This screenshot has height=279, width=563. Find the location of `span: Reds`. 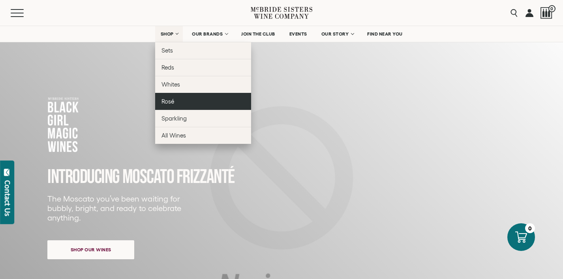

span: Reds is located at coordinates (168, 67).